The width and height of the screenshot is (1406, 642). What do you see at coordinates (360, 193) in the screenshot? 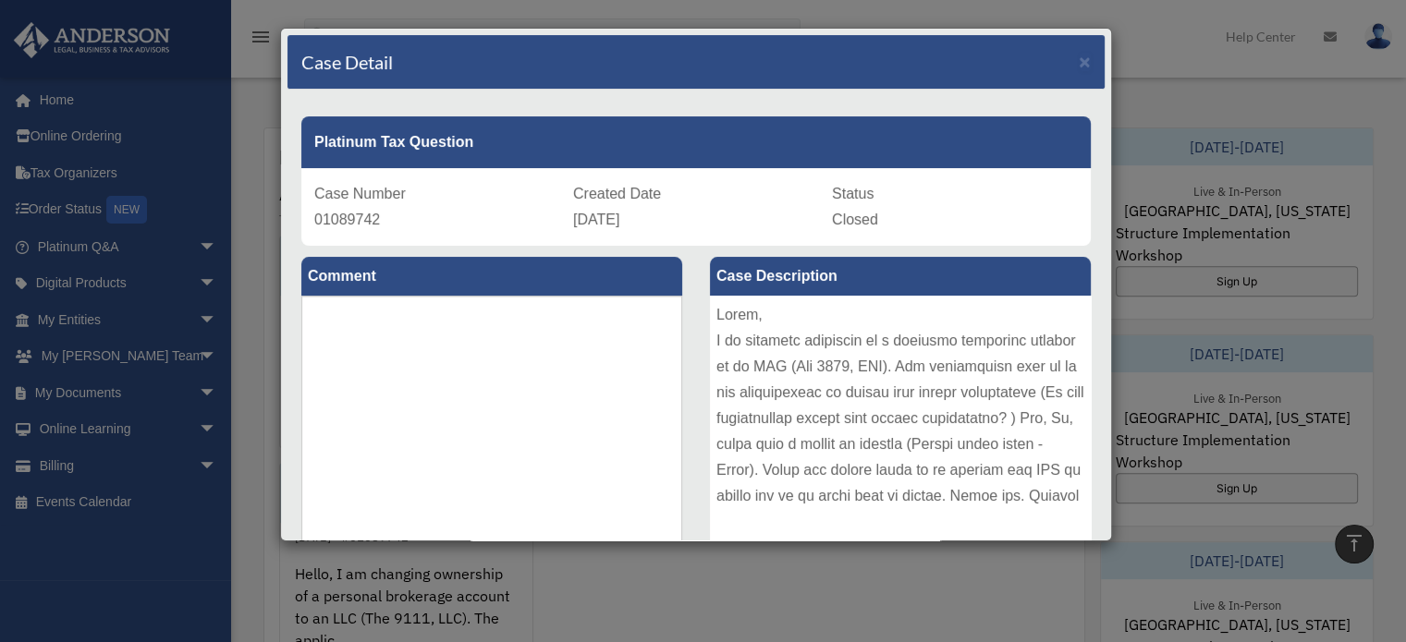
I see `span: Case Number` at bounding box center [360, 193].